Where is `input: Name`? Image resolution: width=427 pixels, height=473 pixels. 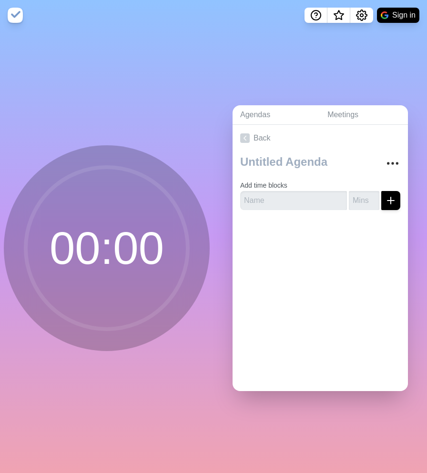 input: Name is located at coordinates (293, 200).